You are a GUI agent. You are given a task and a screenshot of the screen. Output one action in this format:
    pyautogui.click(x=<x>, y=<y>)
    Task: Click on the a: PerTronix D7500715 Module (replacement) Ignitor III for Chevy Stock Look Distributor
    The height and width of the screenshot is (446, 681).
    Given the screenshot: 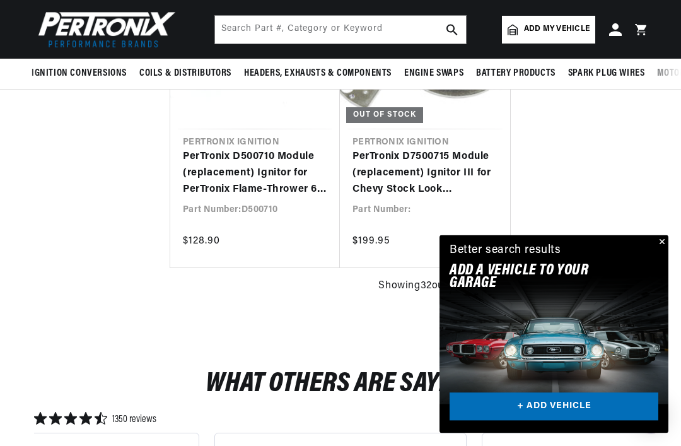 What is the action you would take?
    pyautogui.click(x=425, y=173)
    